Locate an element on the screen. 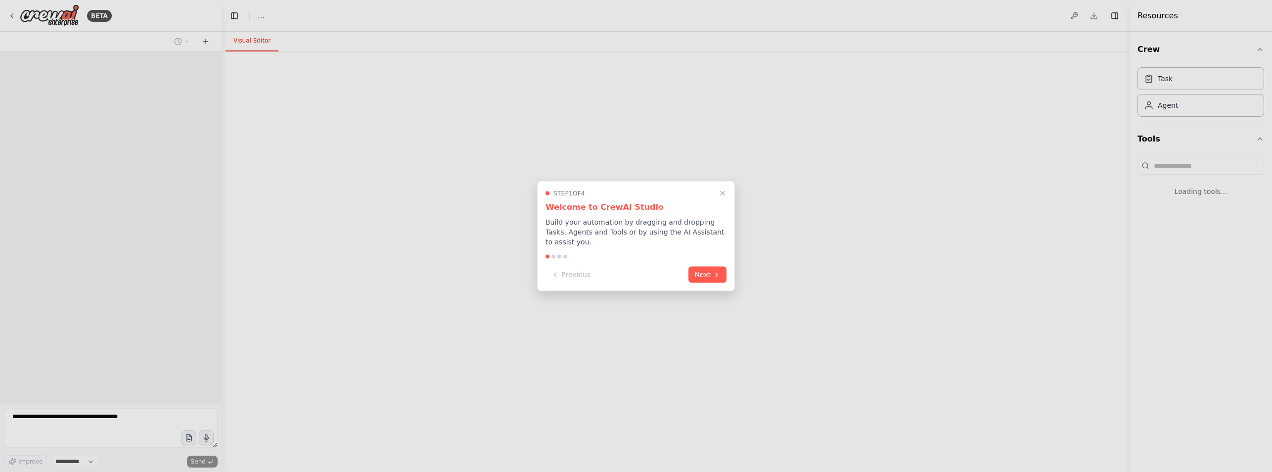 Image resolution: width=1272 pixels, height=472 pixels. button: Previous is located at coordinates (571, 275).